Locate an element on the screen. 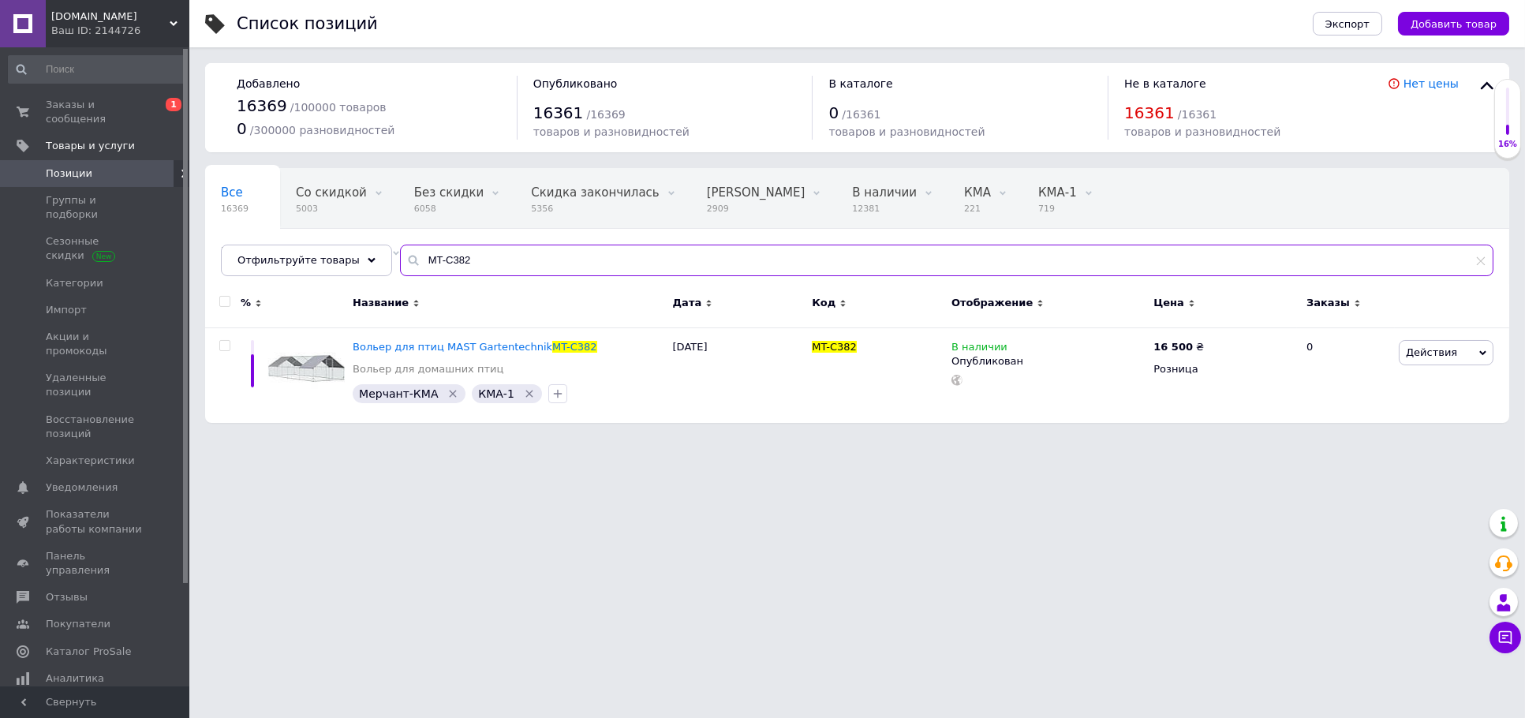 This screenshot has height=718, width=1525. span: В наличии, Мерчант-Укр... is located at coordinates (302, 252).